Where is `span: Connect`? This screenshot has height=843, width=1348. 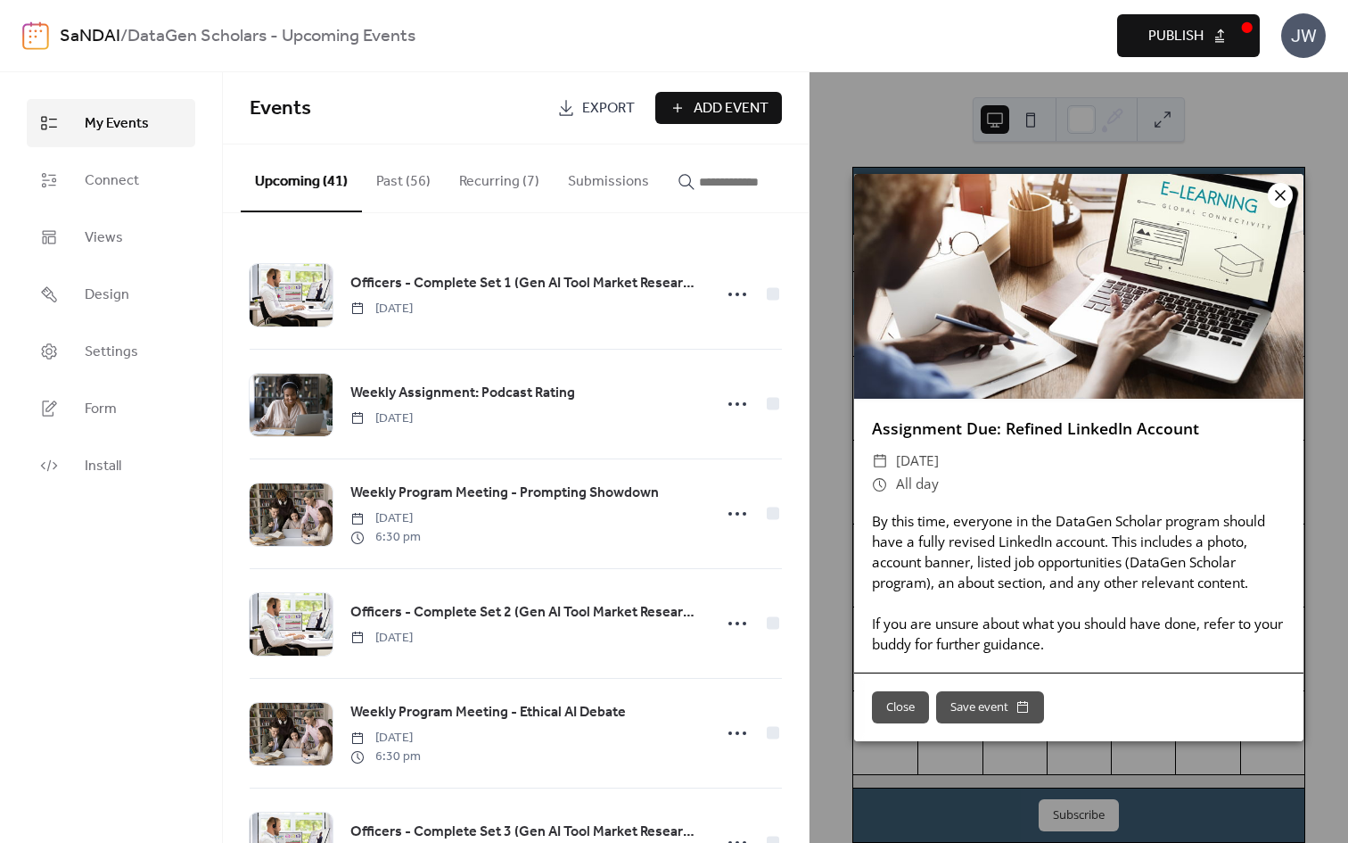 span: Connect is located at coordinates (111, 181).